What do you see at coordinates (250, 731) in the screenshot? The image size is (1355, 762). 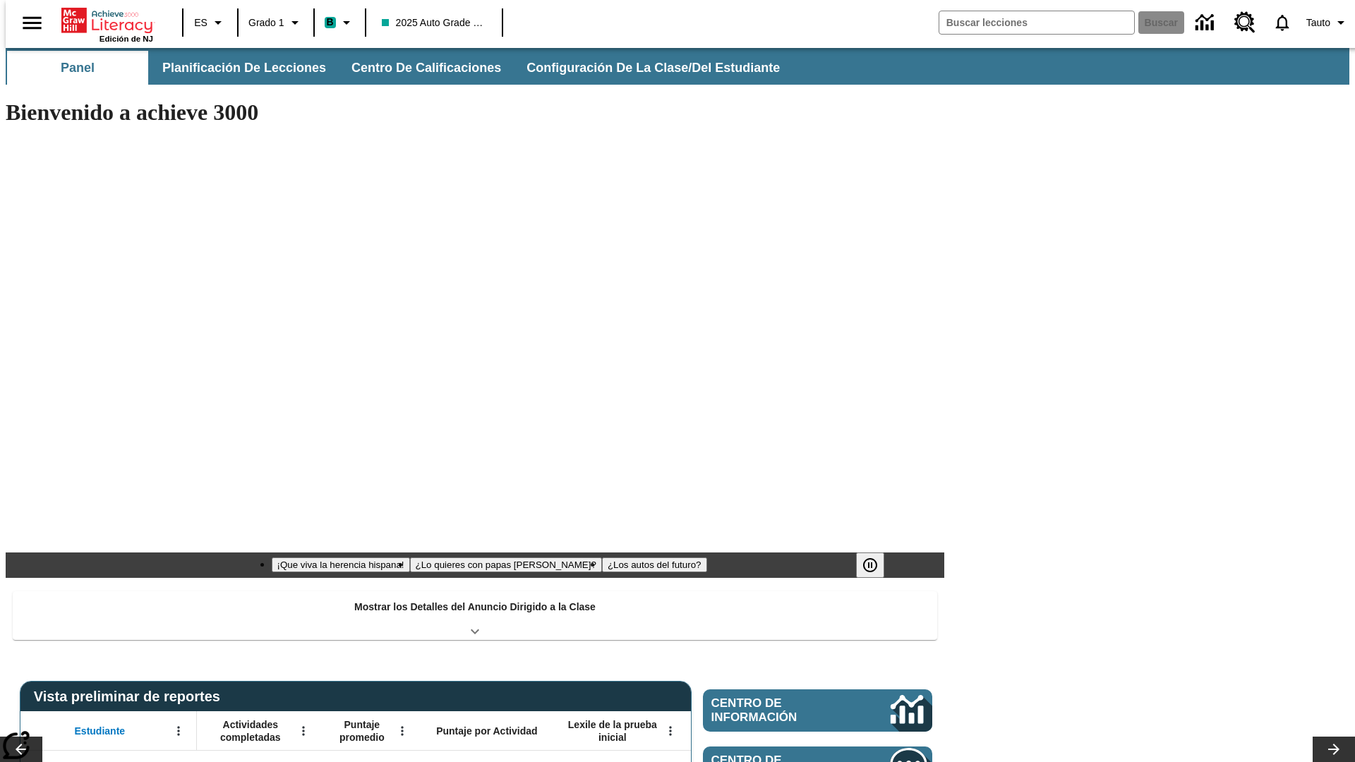 I see `span: Actividades completadas` at bounding box center [250, 731].